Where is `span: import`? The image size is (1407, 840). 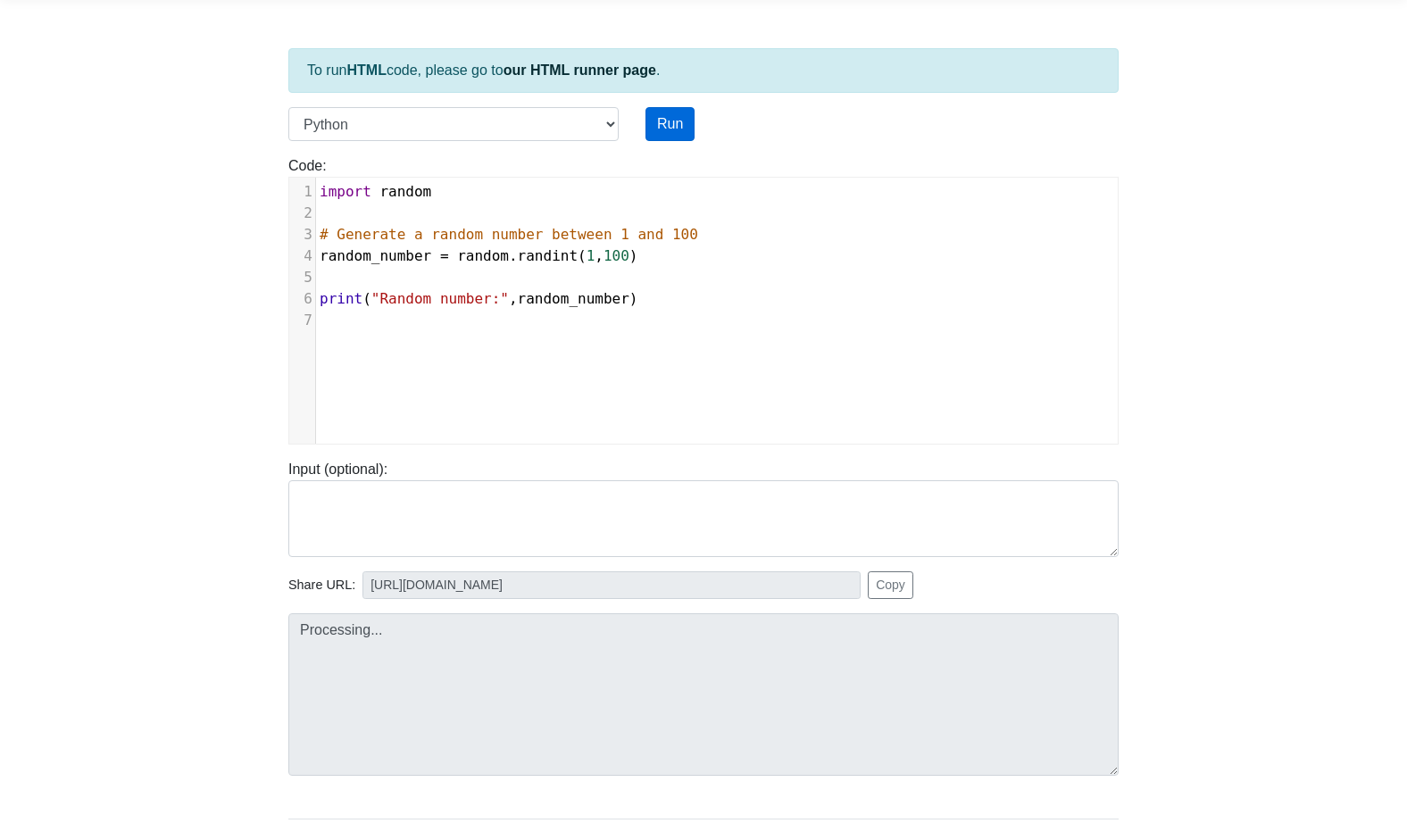 span: import is located at coordinates (346, 191).